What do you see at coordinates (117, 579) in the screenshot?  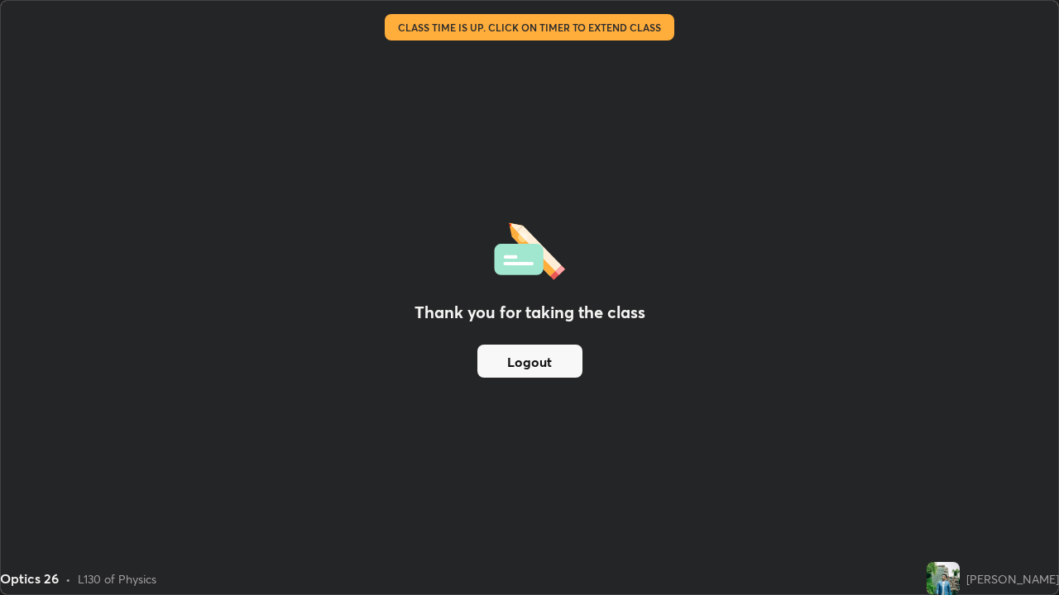 I see `div: L130 of Physics` at bounding box center [117, 579].